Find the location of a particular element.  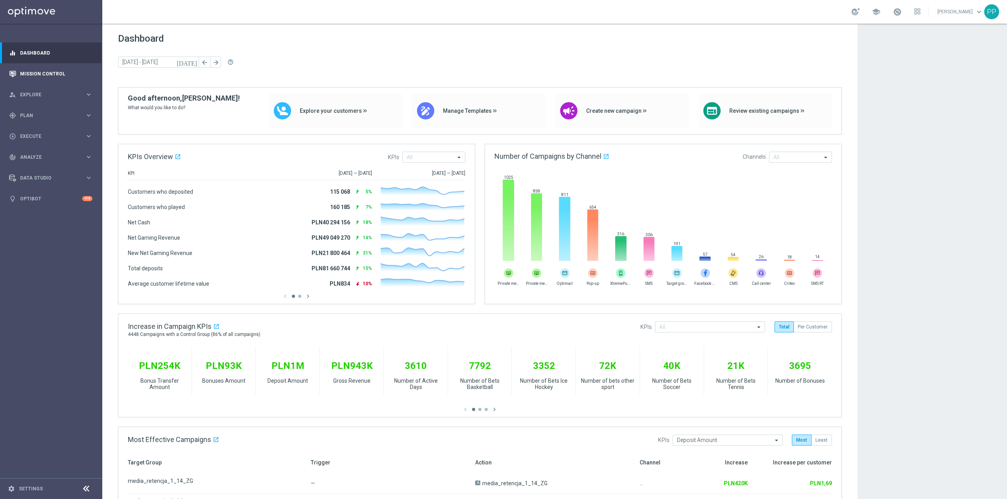

div: Data Studio keyboard_arrow_right is located at coordinates (51, 178).